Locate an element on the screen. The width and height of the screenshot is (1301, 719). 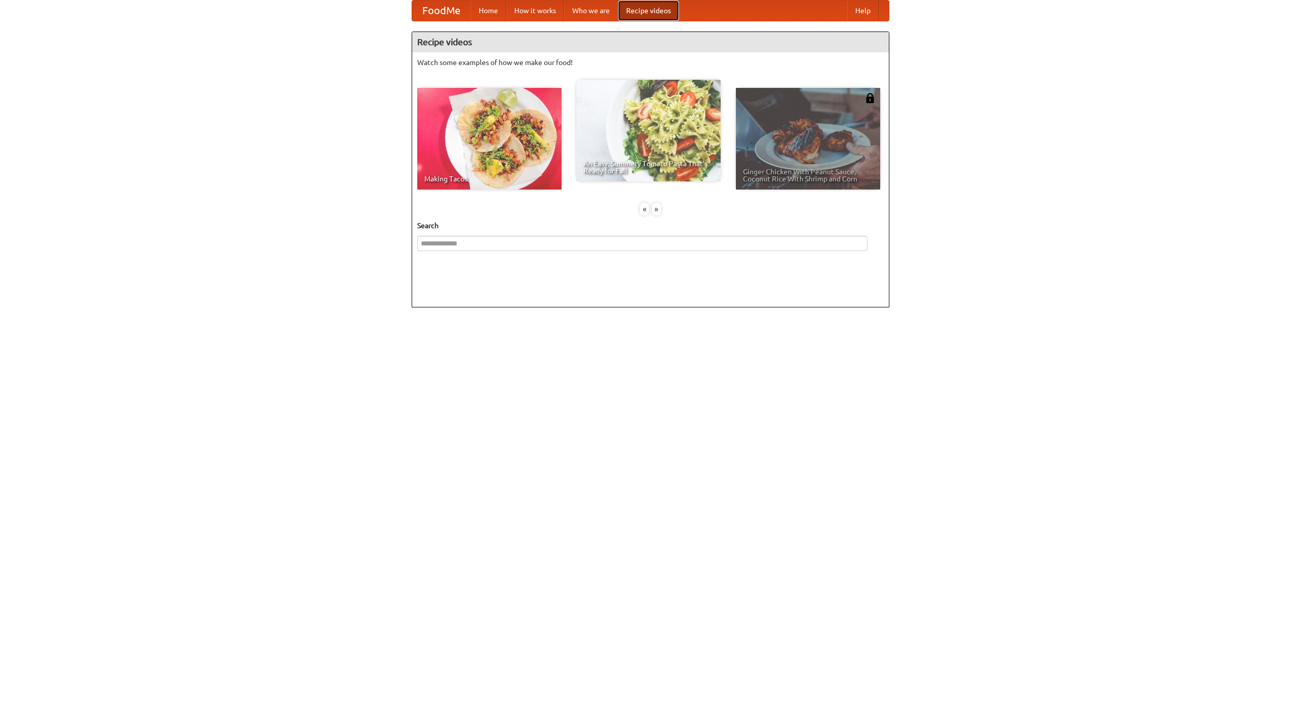
span: Making Tacos is located at coordinates (489, 179).